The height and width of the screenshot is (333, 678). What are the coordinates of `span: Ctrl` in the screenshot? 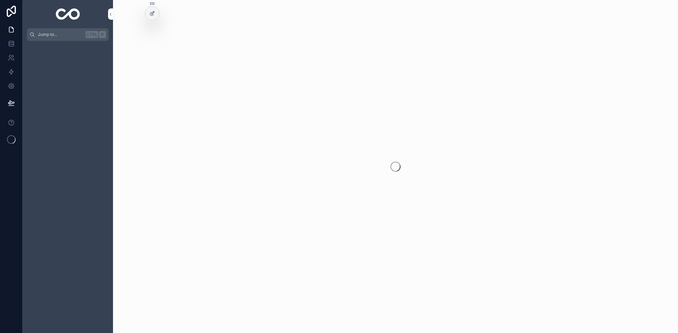 It's located at (92, 35).